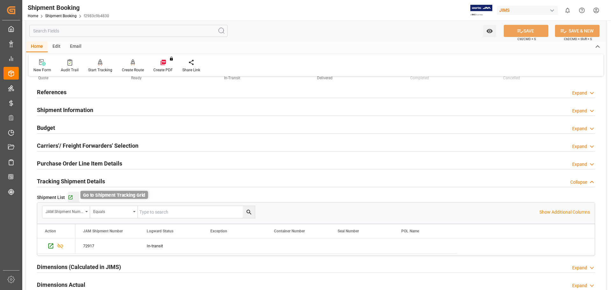  Describe the element at coordinates (51, 197) in the screenshot. I see `span: Shipment List` at that location.